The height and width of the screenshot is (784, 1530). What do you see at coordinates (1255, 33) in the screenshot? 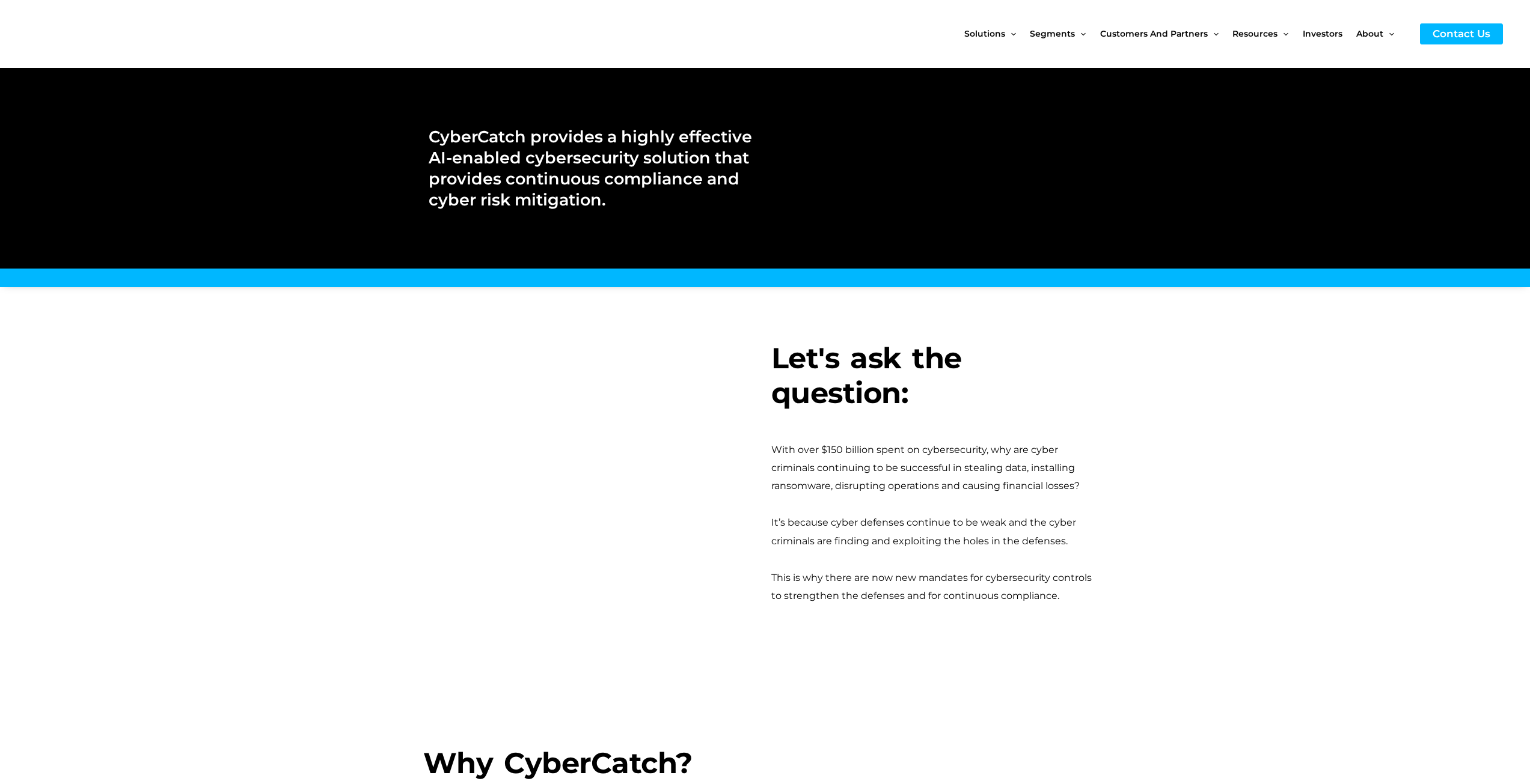
I see `span: Resources` at bounding box center [1255, 33].